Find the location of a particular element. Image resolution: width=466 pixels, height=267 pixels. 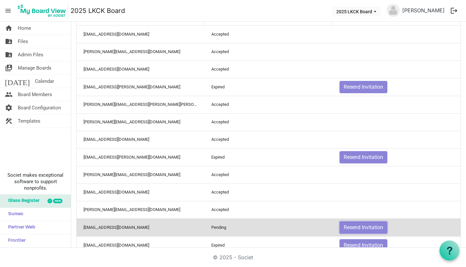

span: Partner Web is located at coordinates (20, 227).